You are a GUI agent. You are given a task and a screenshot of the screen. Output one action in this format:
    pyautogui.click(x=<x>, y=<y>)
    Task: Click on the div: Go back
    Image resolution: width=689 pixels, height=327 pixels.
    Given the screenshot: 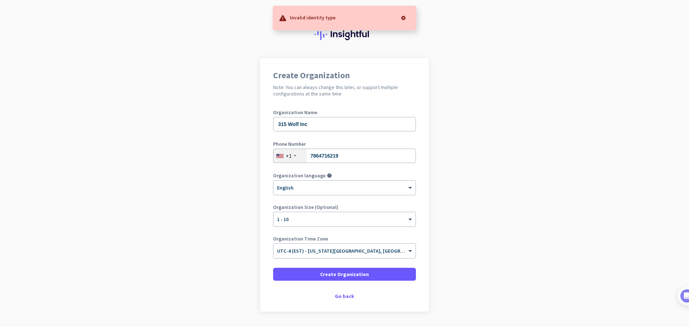 What is the action you would take?
    pyautogui.click(x=345, y=296)
    